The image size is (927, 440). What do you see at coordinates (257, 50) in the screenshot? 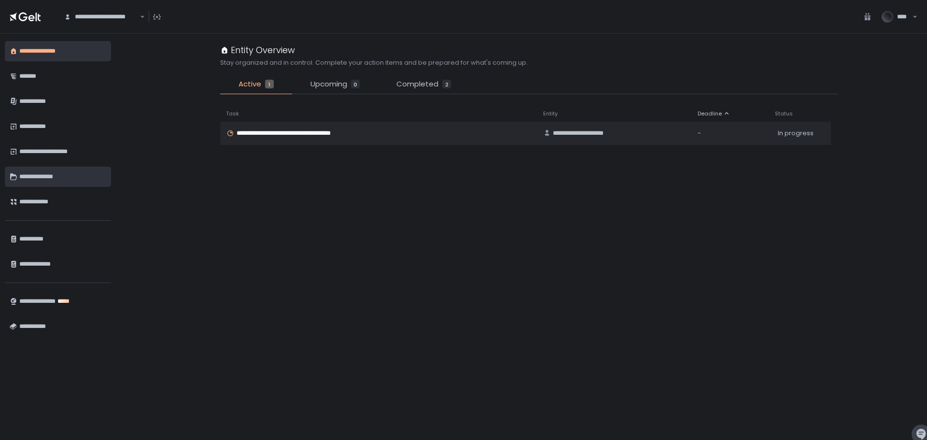
I see `div: Entity Overview` at bounding box center [257, 50].